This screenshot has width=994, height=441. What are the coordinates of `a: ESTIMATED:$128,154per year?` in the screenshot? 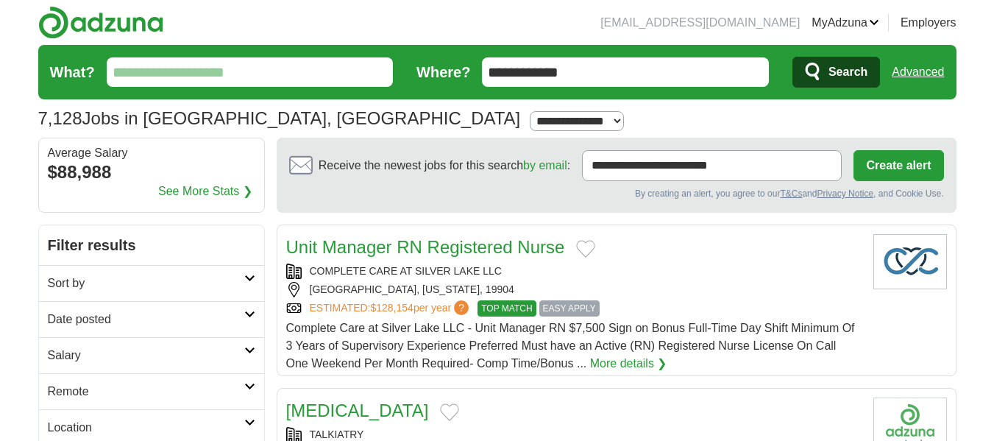 It's located at (391, 308).